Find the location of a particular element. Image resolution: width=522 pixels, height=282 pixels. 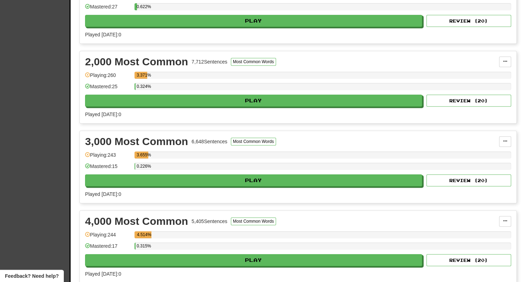

div: Playing: 244 is located at coordinates (108, 237).